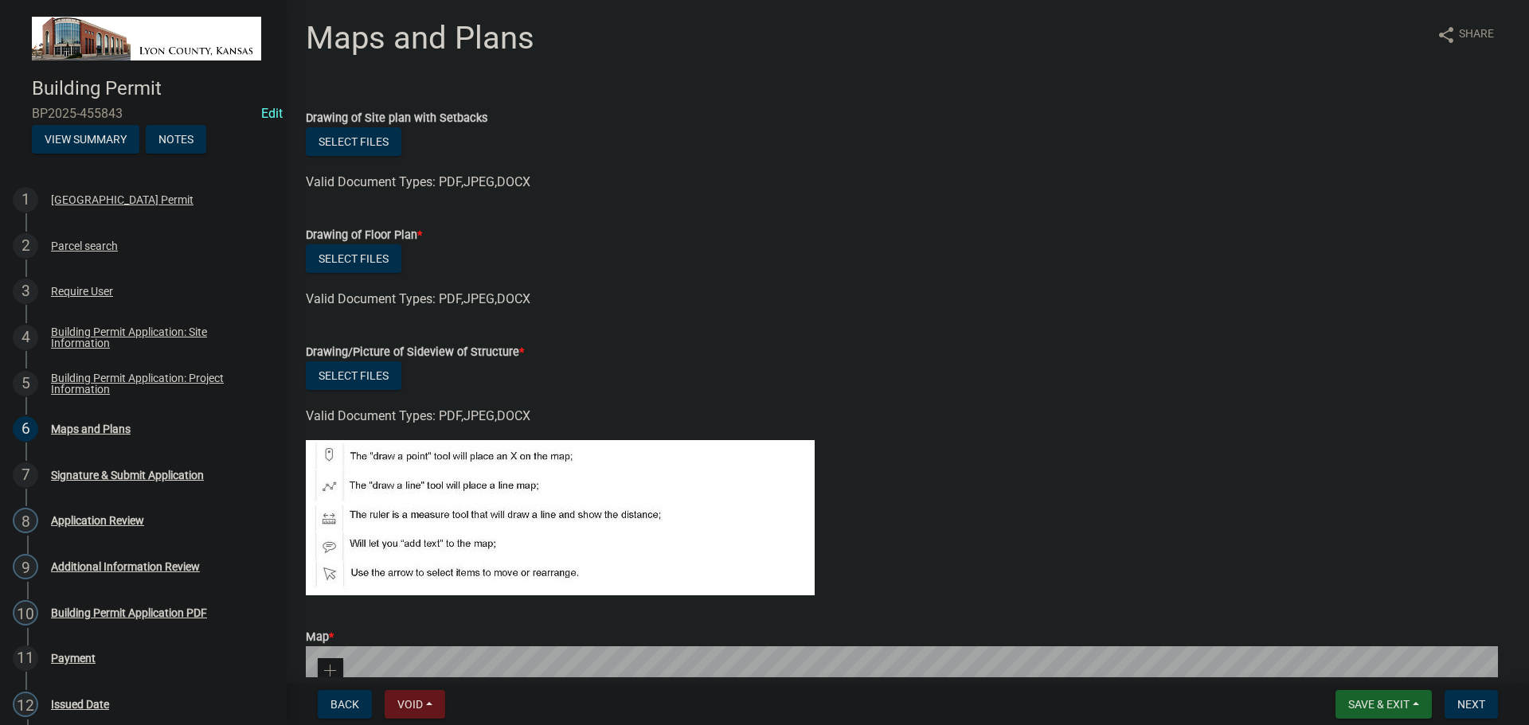 This screenshot has width=1529, height=725. I want to click on div: 6, so click(25, 429).